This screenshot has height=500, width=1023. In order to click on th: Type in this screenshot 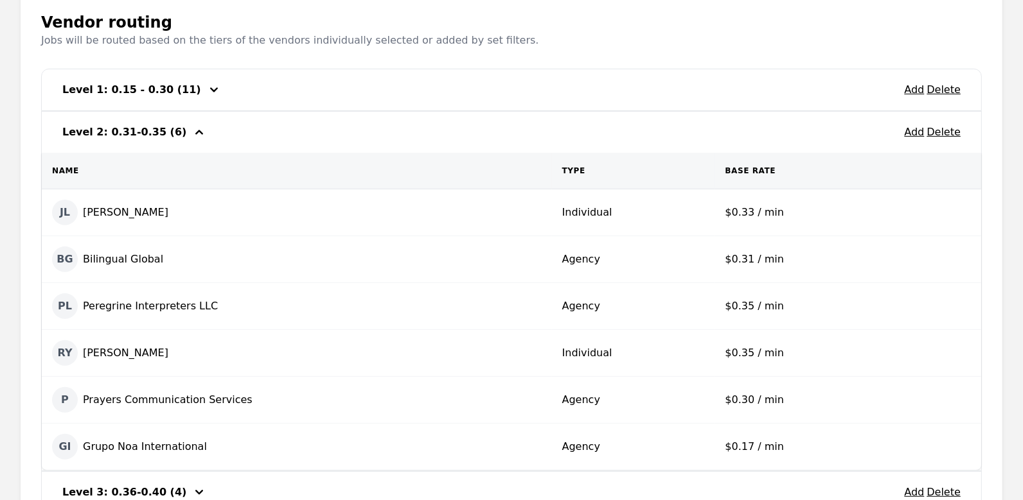, I will do `click(633, 171)`.